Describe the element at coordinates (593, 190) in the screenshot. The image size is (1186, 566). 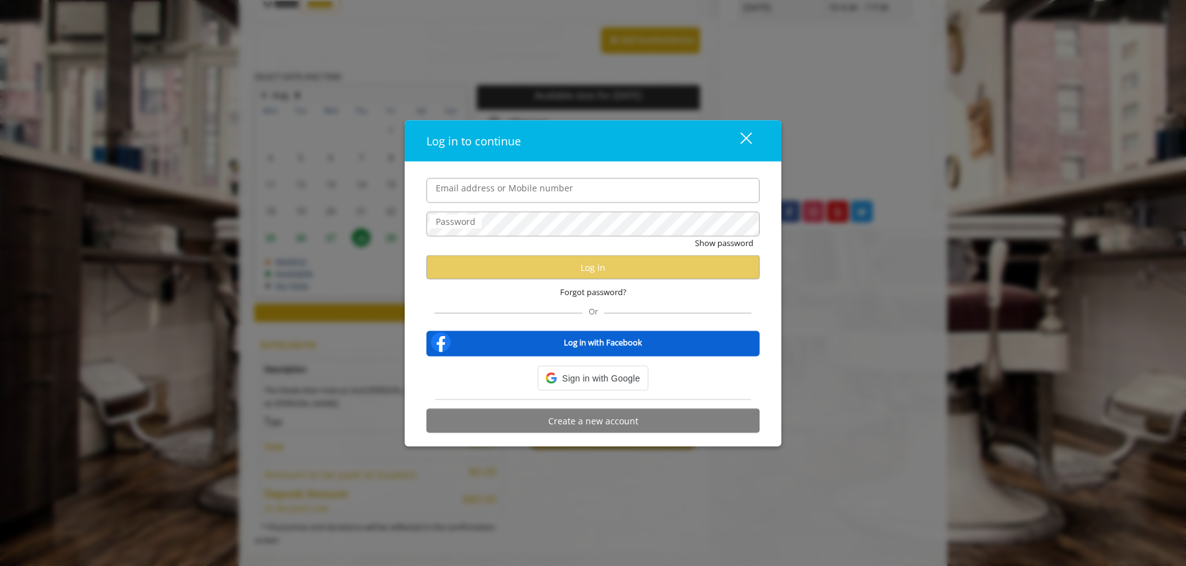
I see `input: Email address or Mobile number` at that location.